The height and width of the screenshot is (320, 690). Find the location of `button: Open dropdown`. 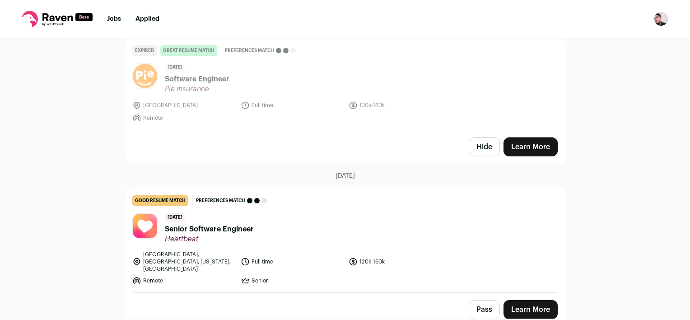

button: Open dropdown is located at coordinates (661, 19).